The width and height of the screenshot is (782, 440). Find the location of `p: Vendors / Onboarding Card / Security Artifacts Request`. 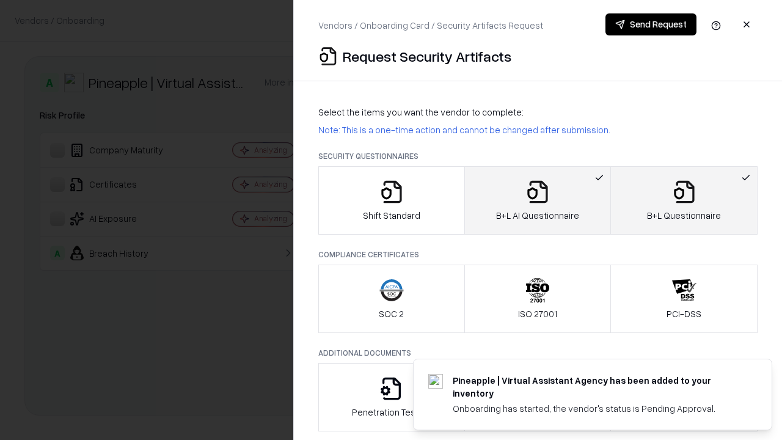

p: Vendors / Onboarding Card / Security Artifacts Request is located at coordinates (431, 25).